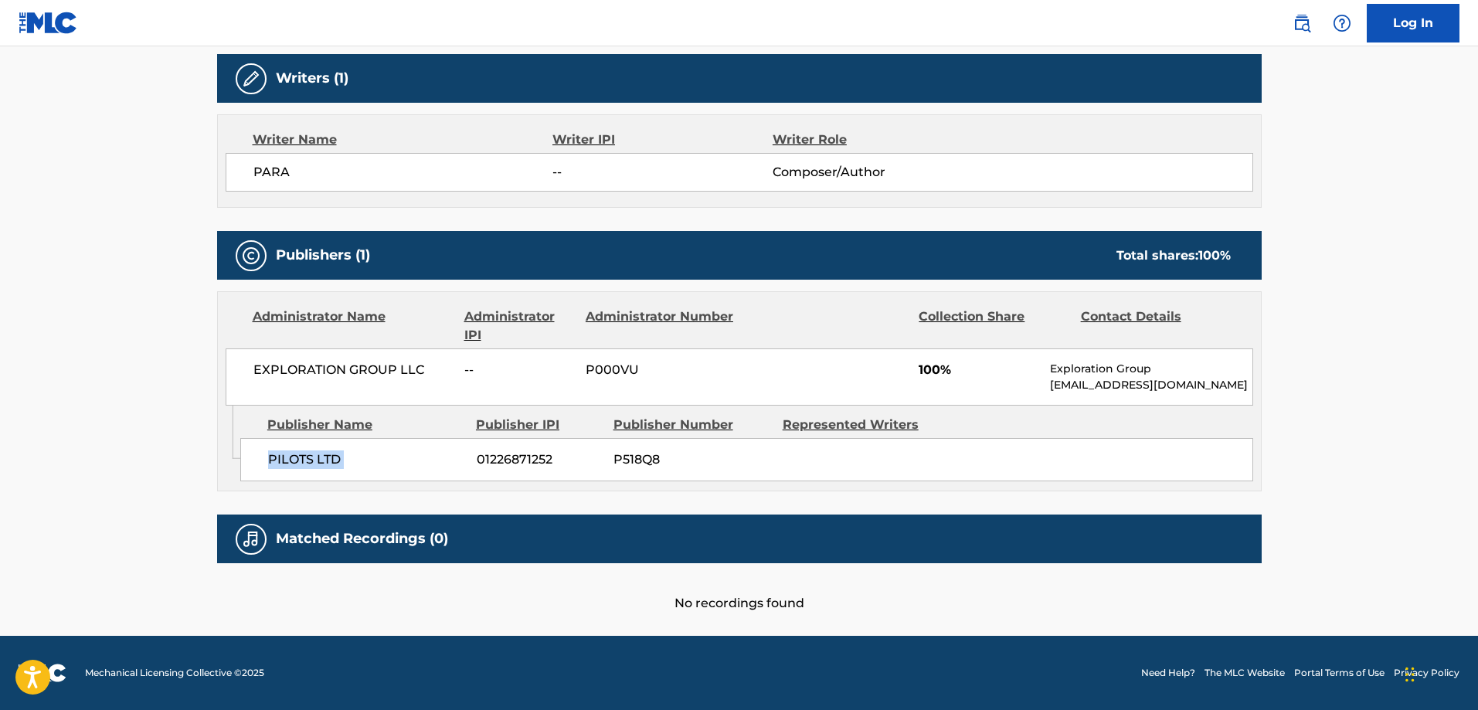 The image size is (1478, 710). I want to click on span: Mechanical Licensing Collective © 2025, so click(175, 673).